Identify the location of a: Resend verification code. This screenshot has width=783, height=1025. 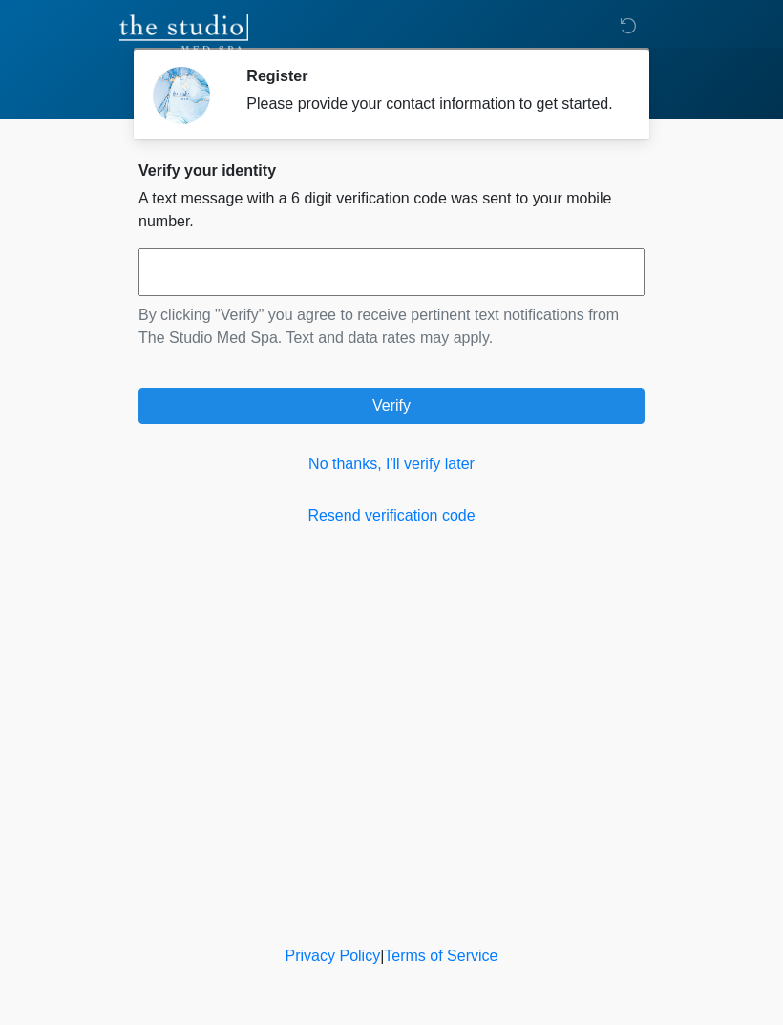
(392, 516).